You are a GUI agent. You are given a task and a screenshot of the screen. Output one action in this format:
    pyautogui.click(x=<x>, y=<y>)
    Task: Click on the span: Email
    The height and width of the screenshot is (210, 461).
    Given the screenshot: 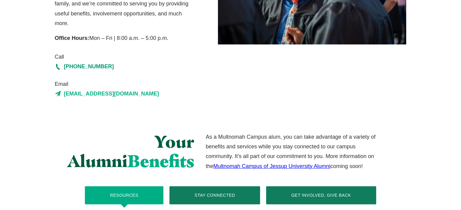 What is the action you would take?
    pyautogui.click(x=124, y=84)
    